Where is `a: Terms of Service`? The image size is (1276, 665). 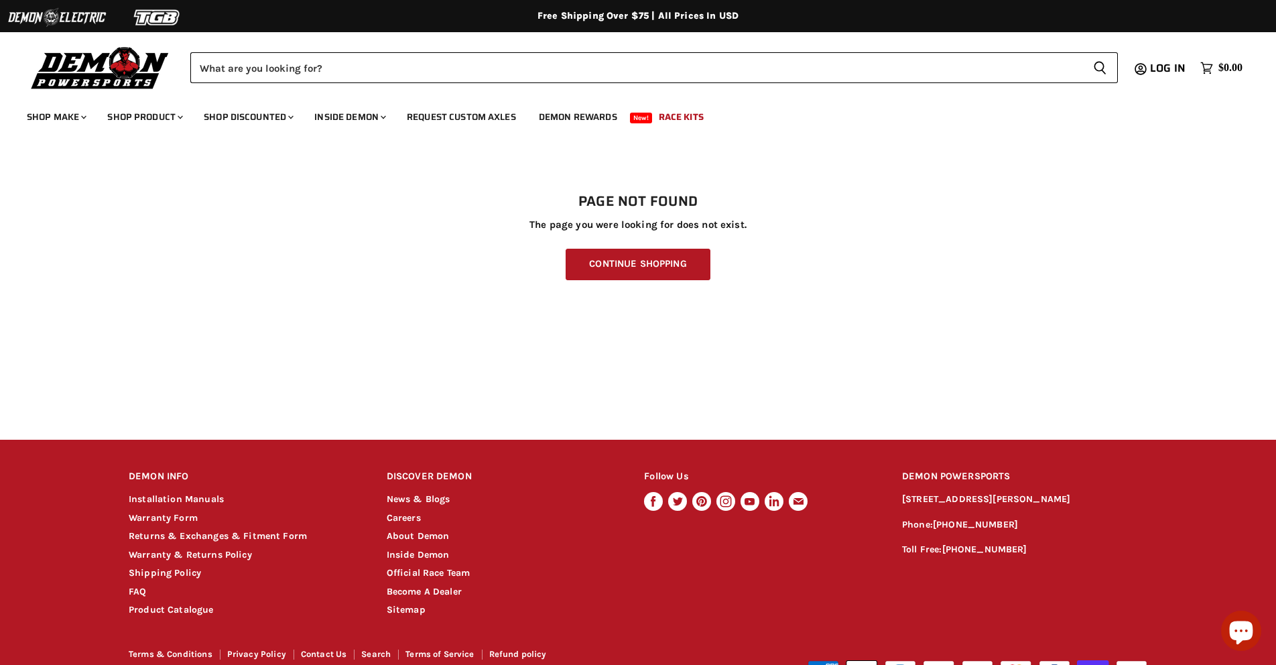 a: Terms of Service is located at coordinates (439, 653).